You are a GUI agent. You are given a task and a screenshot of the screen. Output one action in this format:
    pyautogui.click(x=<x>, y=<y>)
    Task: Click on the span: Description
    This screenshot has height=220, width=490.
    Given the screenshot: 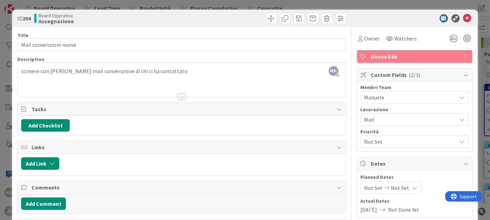 What is the action you would take?
    pyautogui.click(x=31, y=59)
    